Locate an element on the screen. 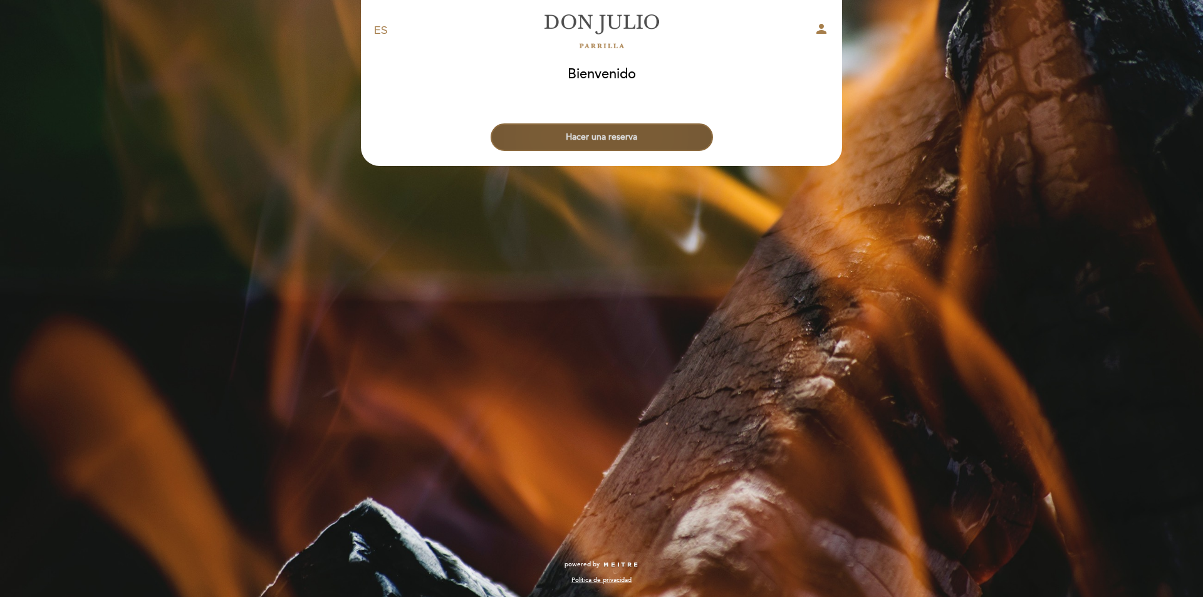  h1: Bienvenido is located at coordinates (601, 75).